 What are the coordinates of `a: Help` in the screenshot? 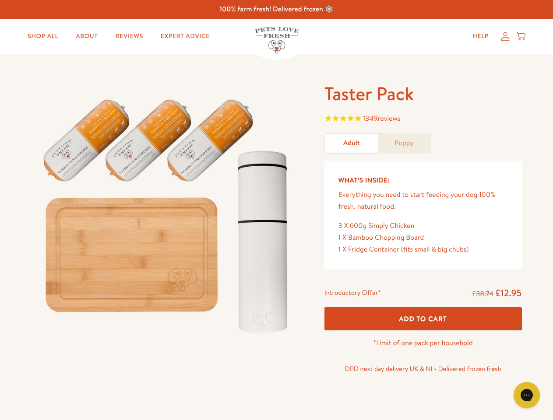 It's located at (480, 36).